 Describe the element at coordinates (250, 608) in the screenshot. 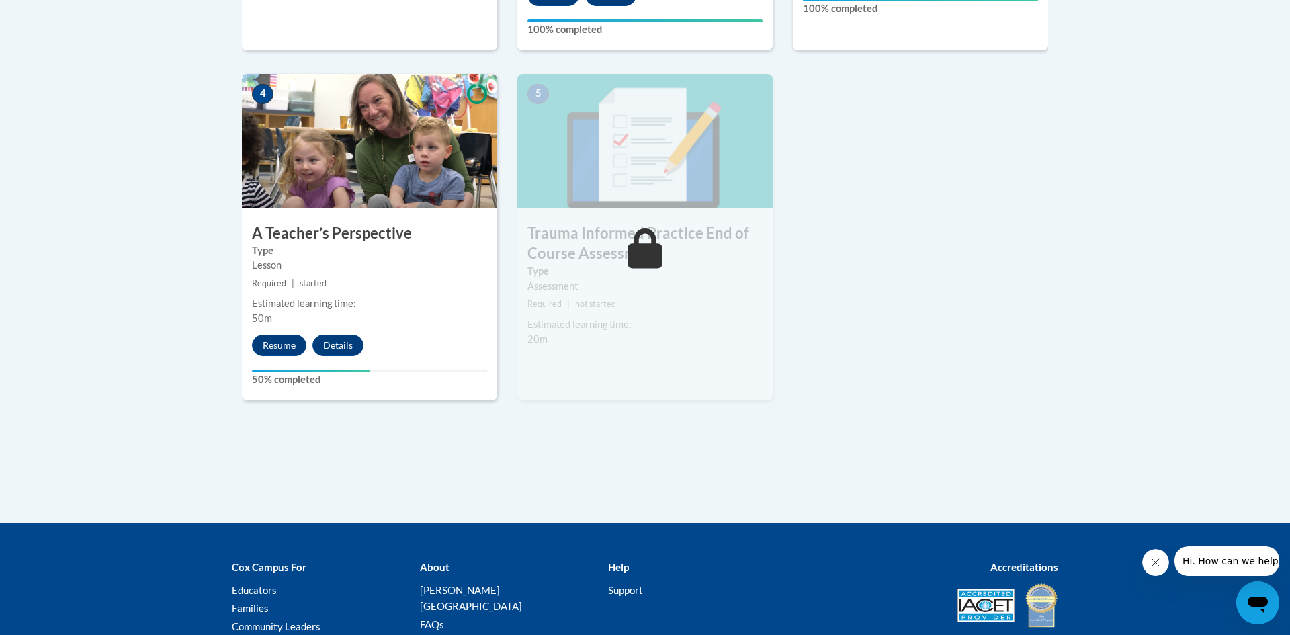

I see `a: Families` at that location.